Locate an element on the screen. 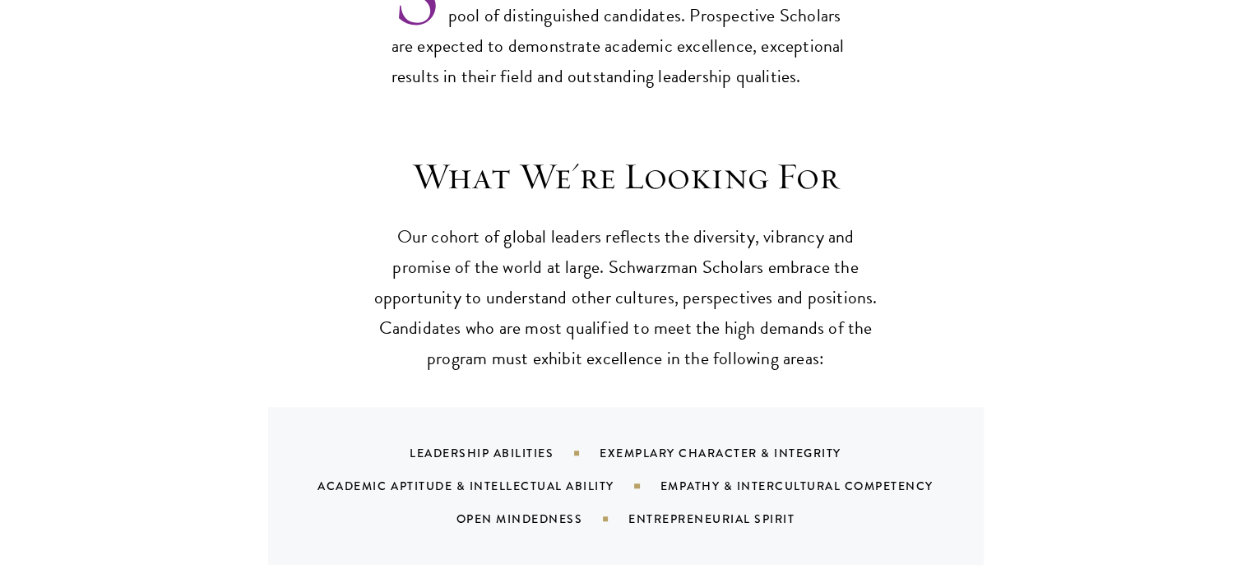  div: Leadership Abilities is located at coordinates (504, 453).